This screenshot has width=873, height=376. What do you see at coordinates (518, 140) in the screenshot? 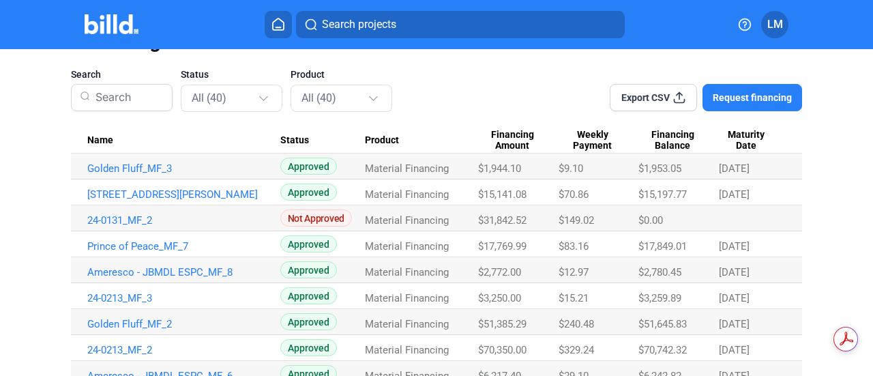
I see `div: Financing Amount` at bounding box center [518, 140].